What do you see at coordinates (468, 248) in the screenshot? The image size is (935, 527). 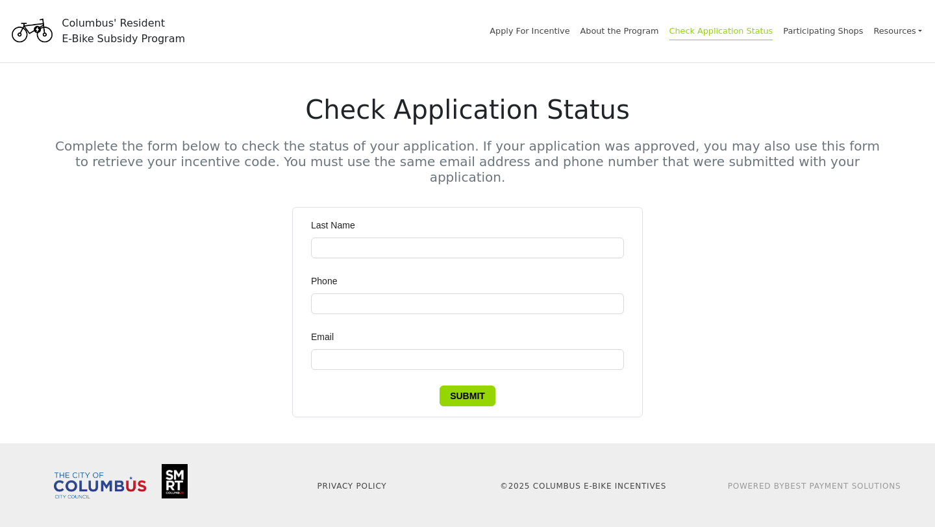 I see `input: Last Name` at bounding box center [468, 248].